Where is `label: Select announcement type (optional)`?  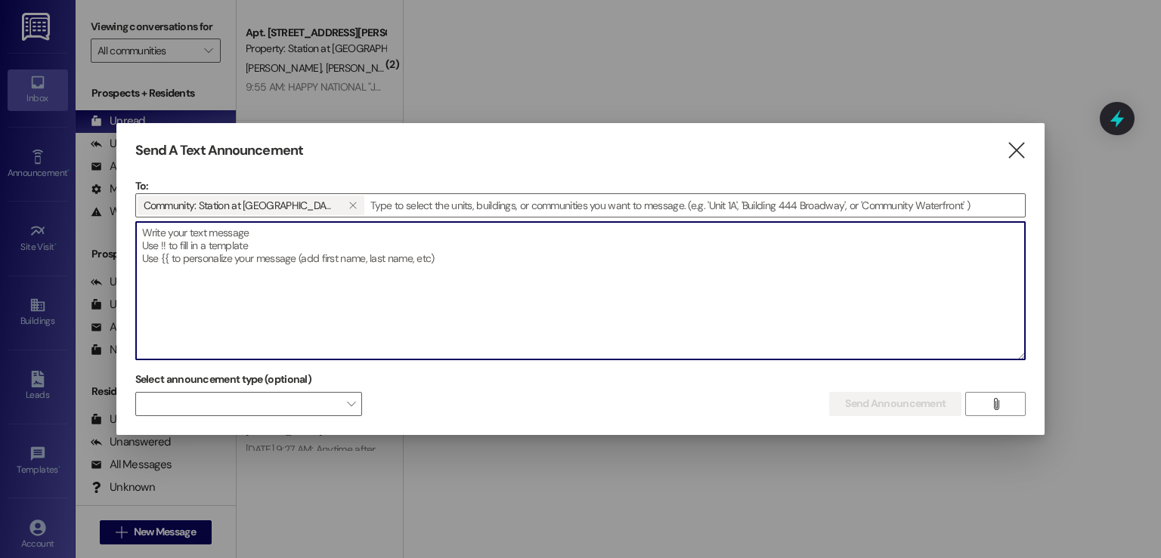
label: Select announcement type (optional) is located at coordinates (224, 379).